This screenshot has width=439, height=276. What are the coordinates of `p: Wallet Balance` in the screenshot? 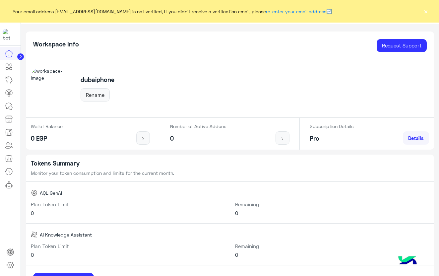 It's located at (47, 126).